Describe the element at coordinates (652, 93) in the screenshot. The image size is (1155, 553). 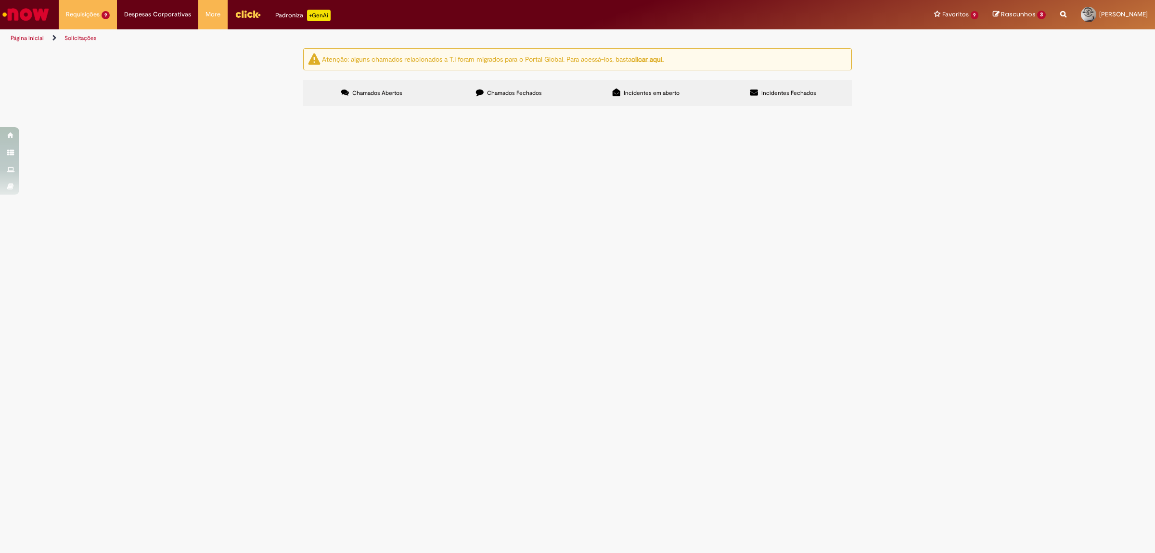
I see `span: Incidentes em aberto` at that location.